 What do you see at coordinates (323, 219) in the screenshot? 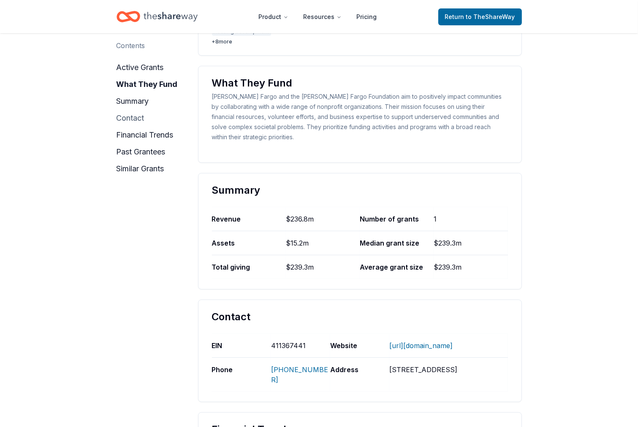
I see `div: $236.8m` at bounding box center [323, 219].